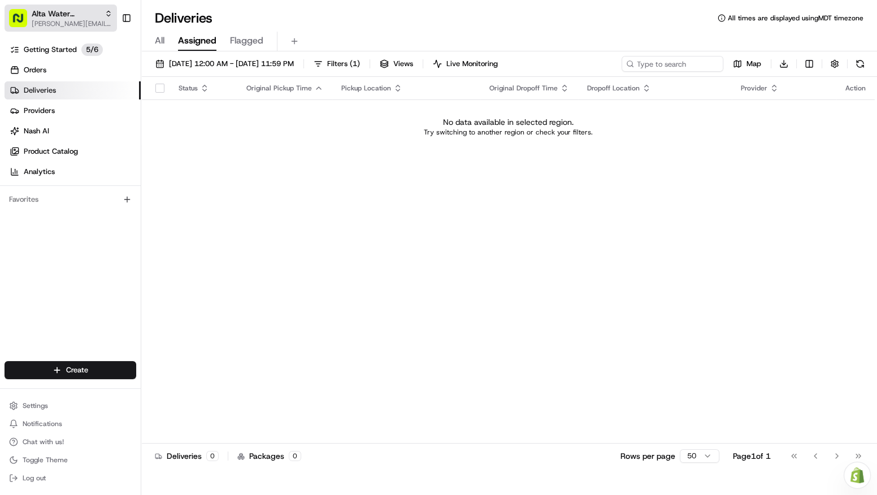 The width and height of the screenshot is (877, 495). Describe the element at coordinates (72, 50) in the screenshot. I see `a: Getting Started5/6` at that location.